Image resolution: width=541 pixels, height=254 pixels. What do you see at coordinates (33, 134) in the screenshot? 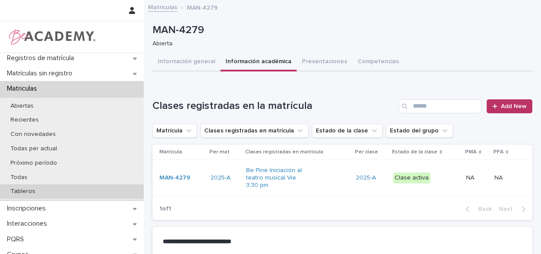
I see `p: Con novedades` at bounding box center [33, 134].